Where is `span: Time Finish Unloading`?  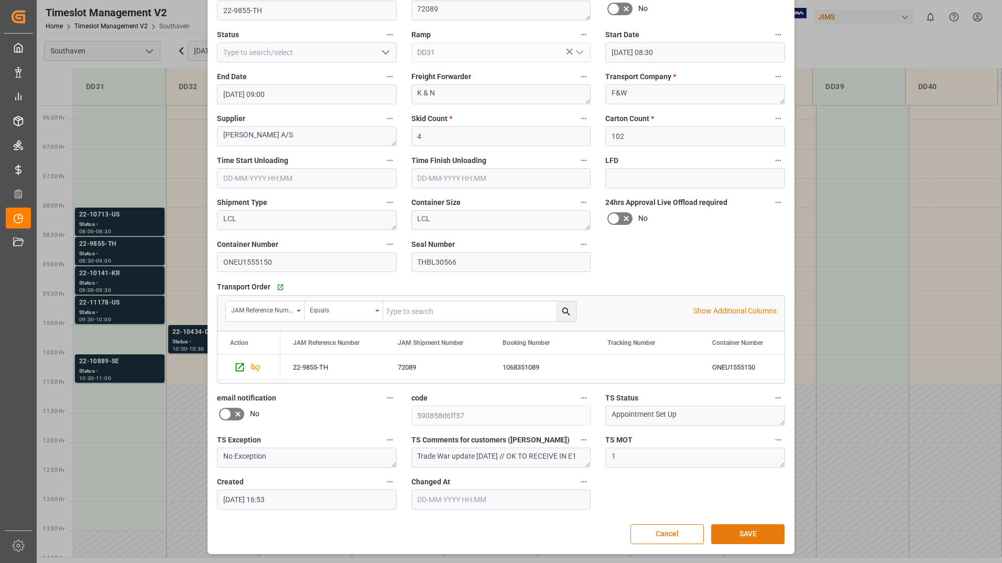 span: Time Finish Unloading is located at coordinates (448, 160).